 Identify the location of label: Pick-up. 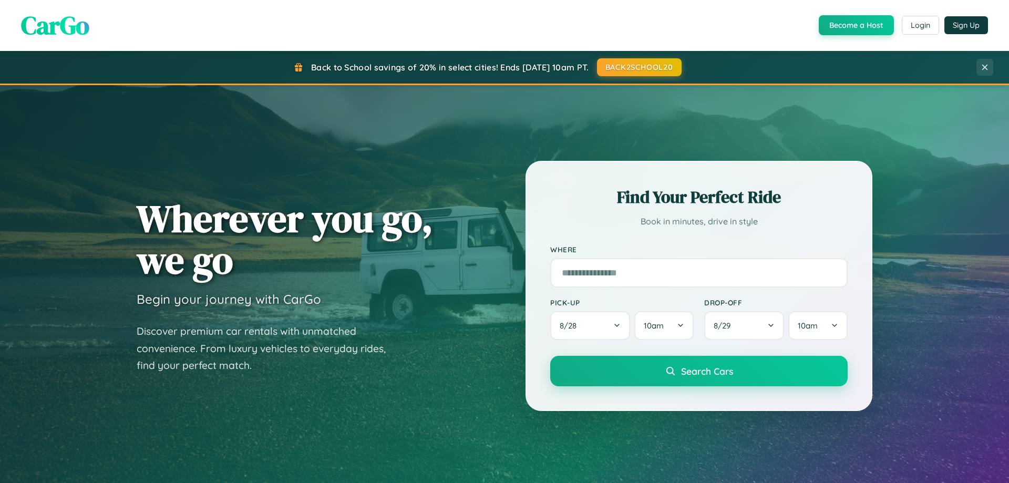
(622, 302).